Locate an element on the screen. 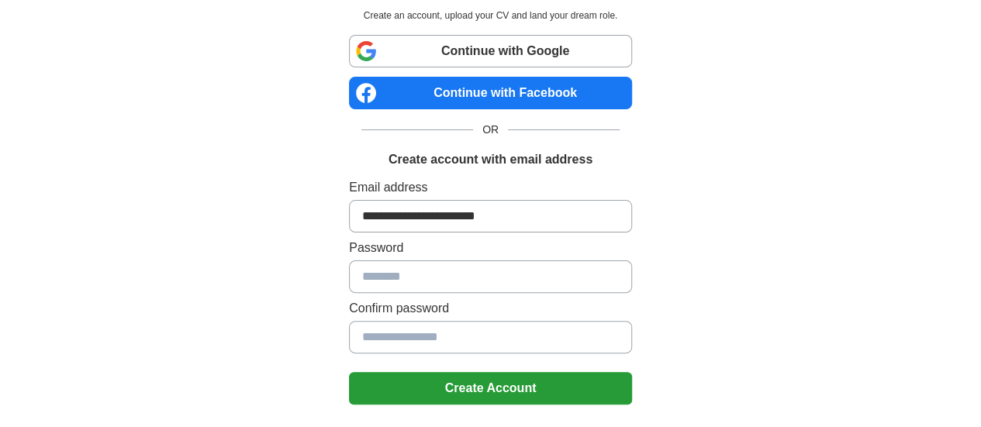 The height and width of the screenshot is (427, 981). label: Confirm password is located at coordinates (490, 309).